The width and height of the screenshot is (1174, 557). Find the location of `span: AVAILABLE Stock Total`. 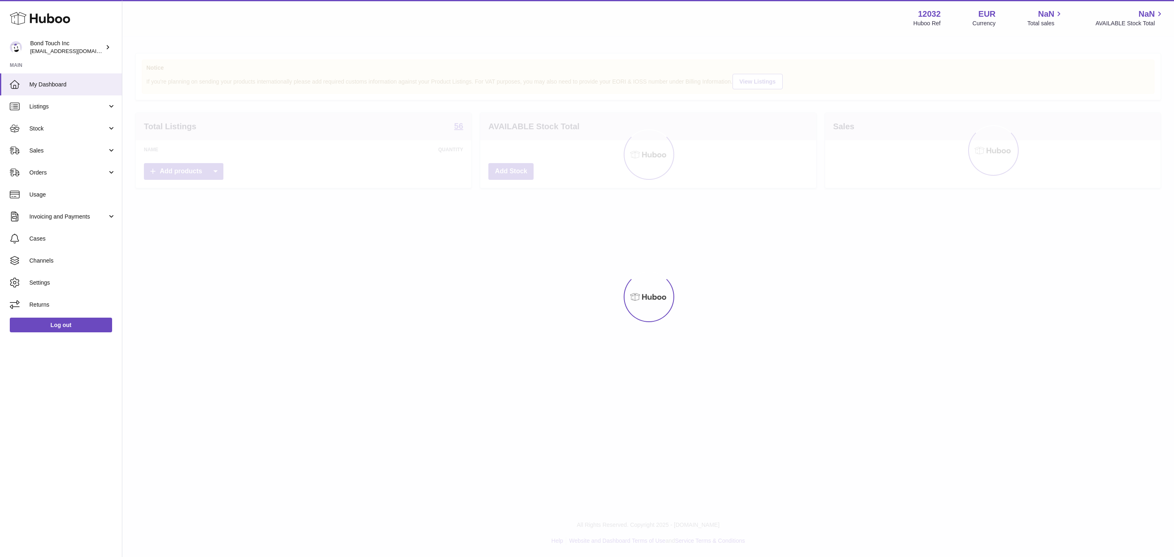

span: AVAILABLE Stock Total is located at coordinates (1130, 23).